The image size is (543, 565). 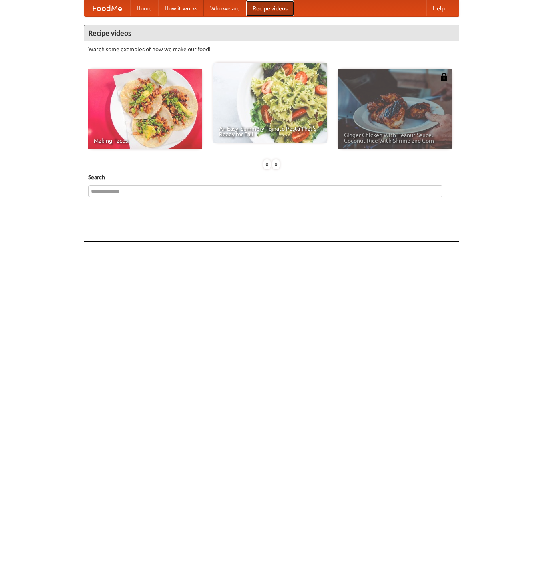 I want to click on a: Who we are, so click(x=225, y=8).